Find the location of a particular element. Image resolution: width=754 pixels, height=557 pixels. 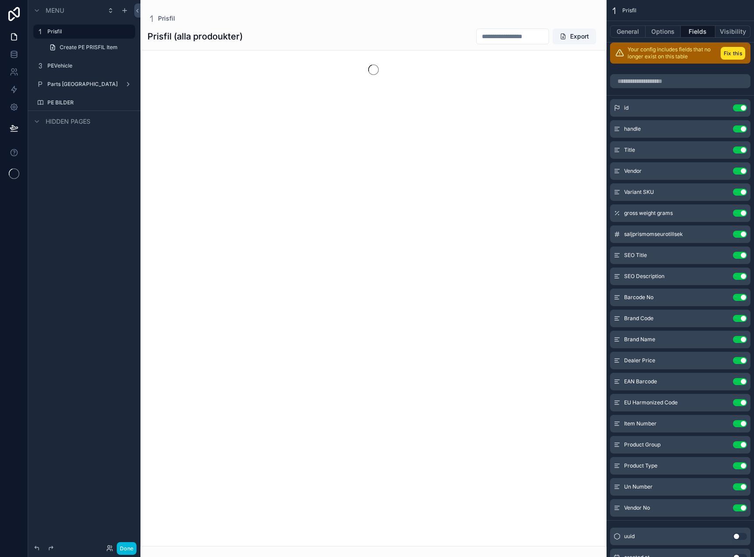

label: PEVehicle is located at coordinates (89, 66).